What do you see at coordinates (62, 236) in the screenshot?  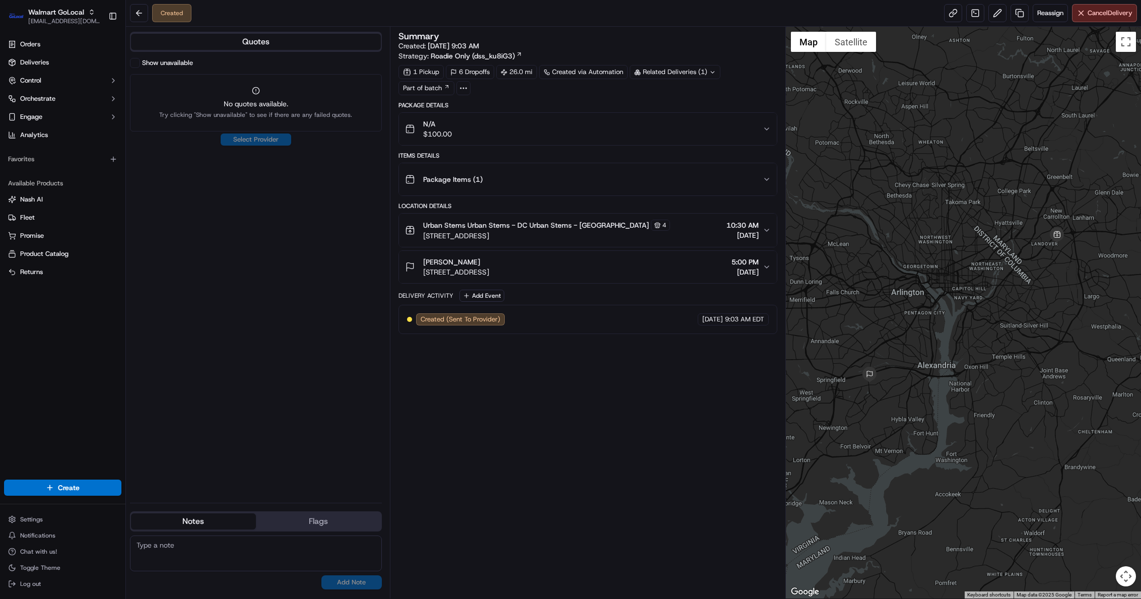 I see `button: Promise` at bounding box center [62, 236].